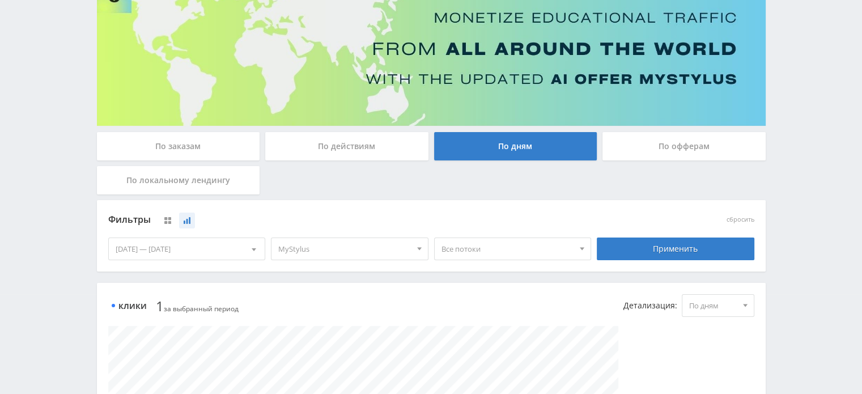  I want to click on div: По офферам, so click(684, 146).